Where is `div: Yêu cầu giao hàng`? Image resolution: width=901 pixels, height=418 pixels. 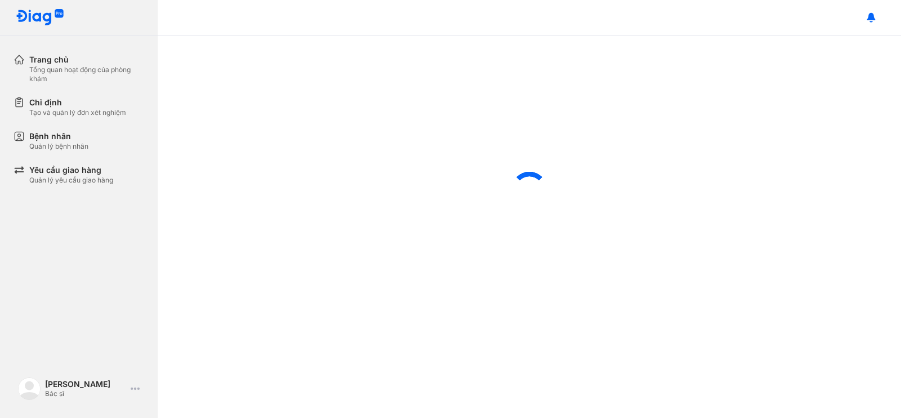 div: Yêu cầu giao hàng is located at coordinates (71, 170).